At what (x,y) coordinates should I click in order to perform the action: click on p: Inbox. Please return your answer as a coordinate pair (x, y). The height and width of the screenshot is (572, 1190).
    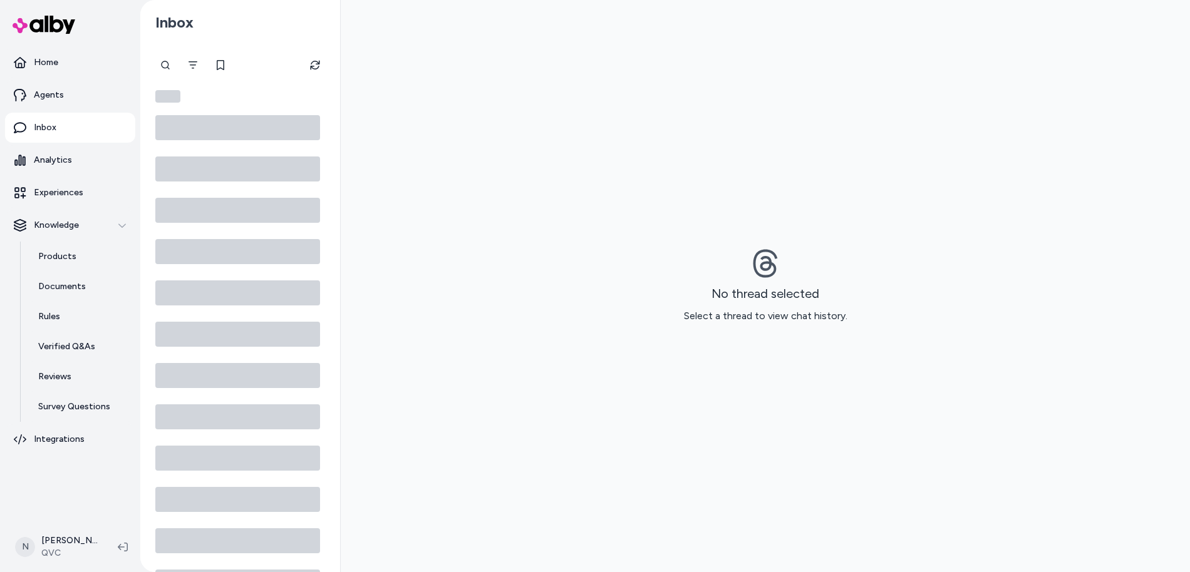
    Looking at the image, I should click on (45, 128).